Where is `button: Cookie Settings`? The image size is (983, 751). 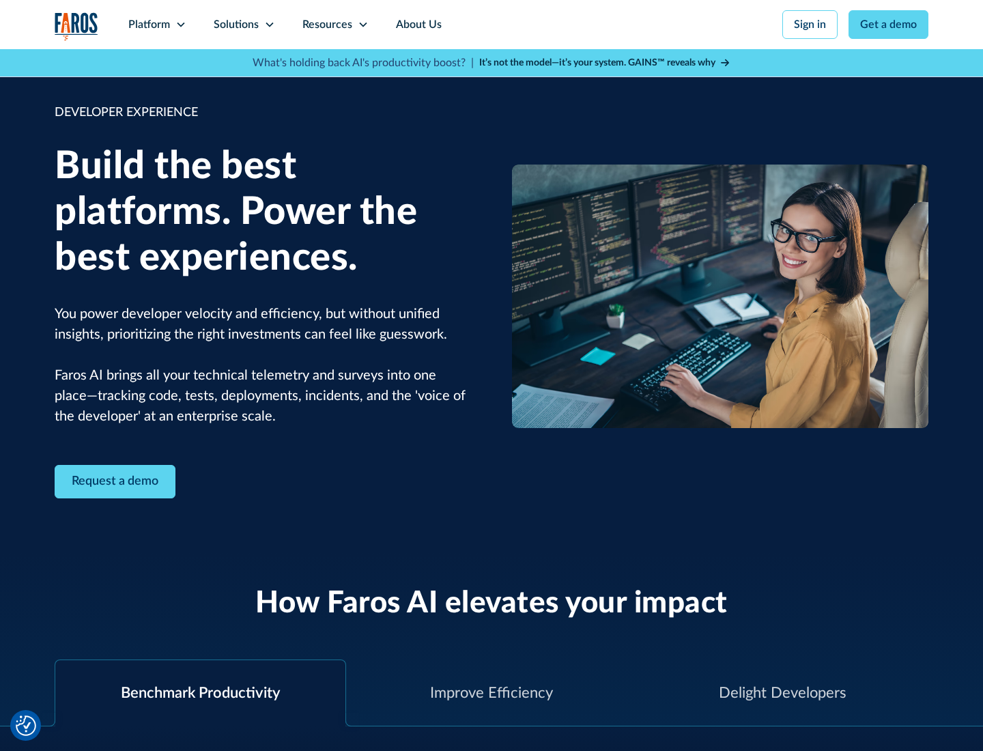
button: Cookie Settings is located at coordinates (26, 726).